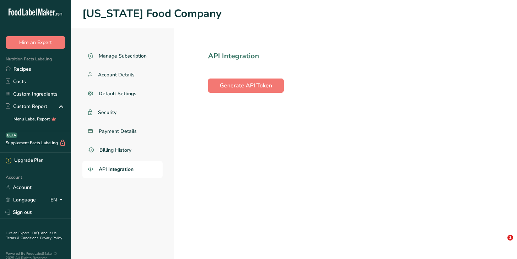 This screenshot has height=259, width=517. I want to click on span: Security, so click(107, 112).